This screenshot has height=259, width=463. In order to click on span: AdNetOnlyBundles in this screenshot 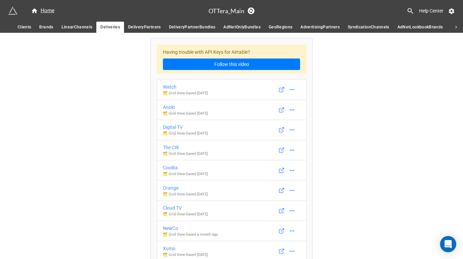, I will do `click(242, 27)`.